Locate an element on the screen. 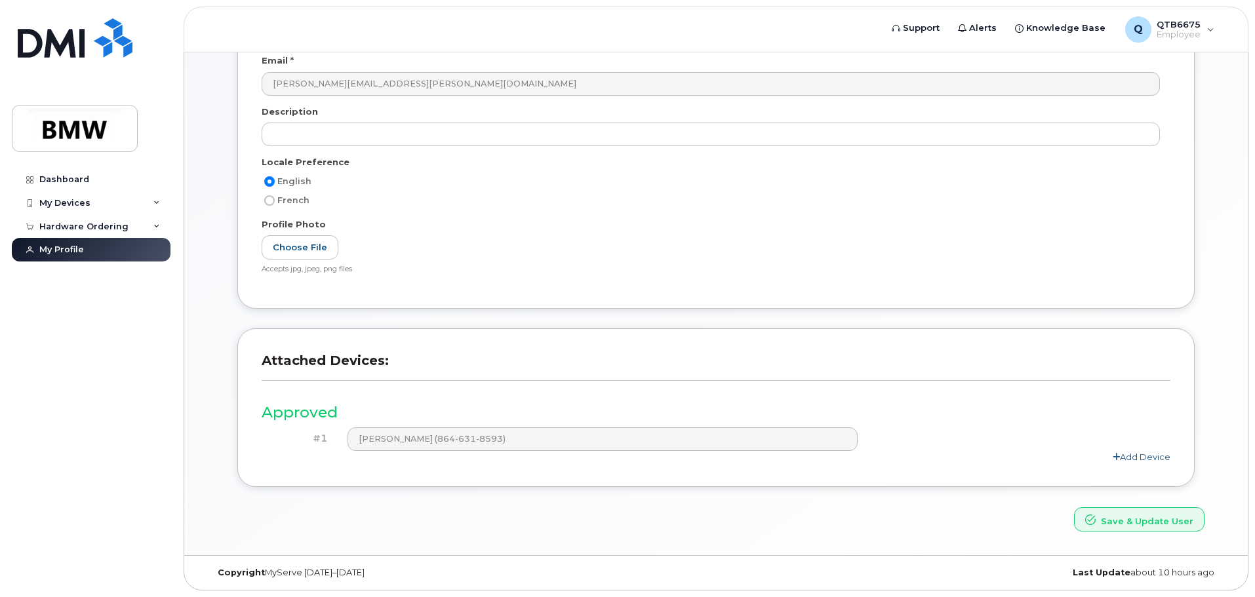 Image resolution: width=1255 pixels, height=597 pixels. strong: Copyright is located at coordinates (241, 572).